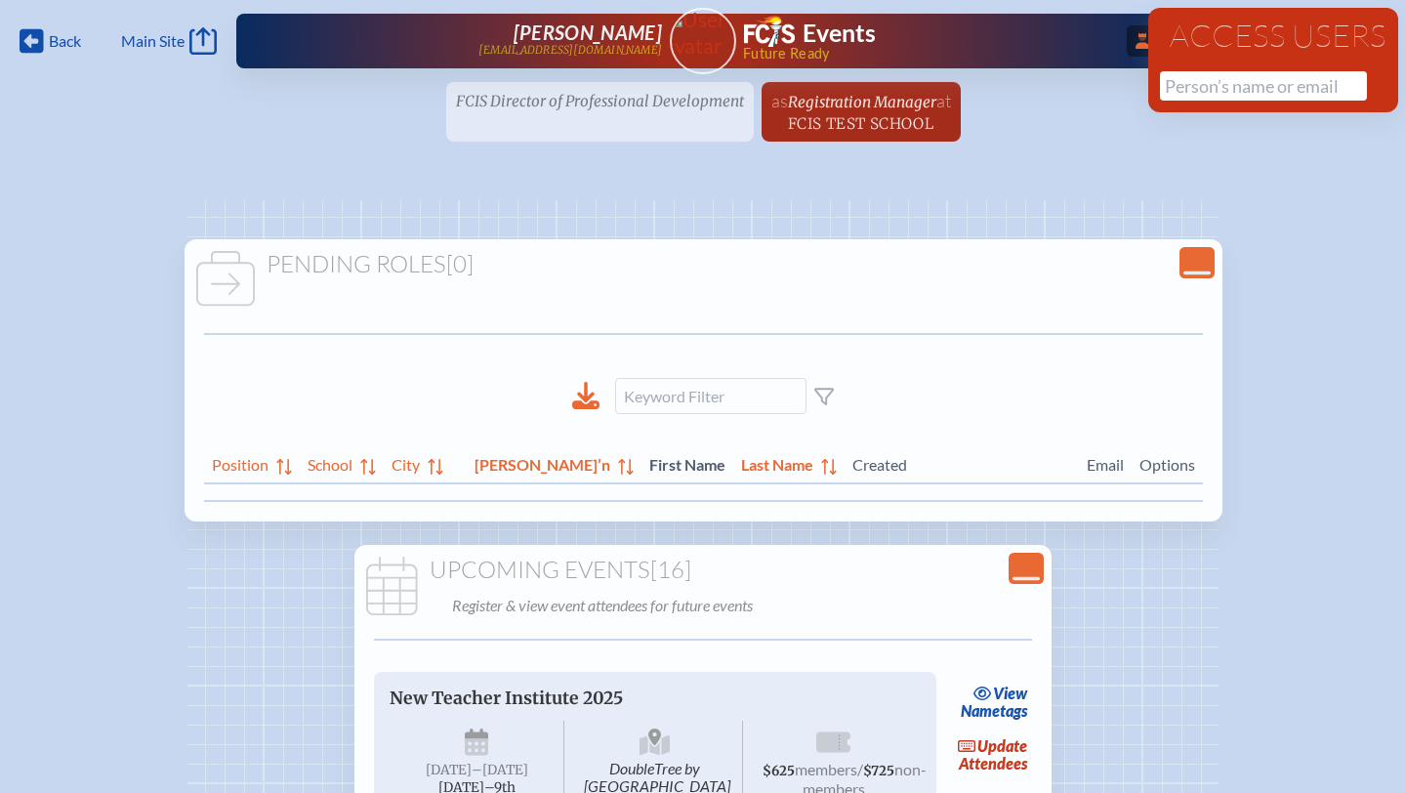  I want to click on a: FCIS LogoEvents, so click(809, 33).